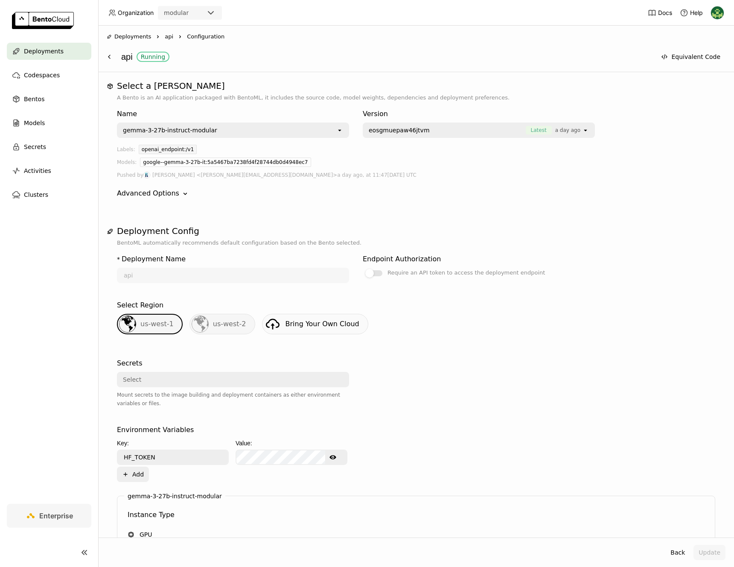 The height and width of the screenshot is (567, 734). Describe the element at coordinates (718, 13) in the screenshot. I see `img: Kevin Bi` at that location.